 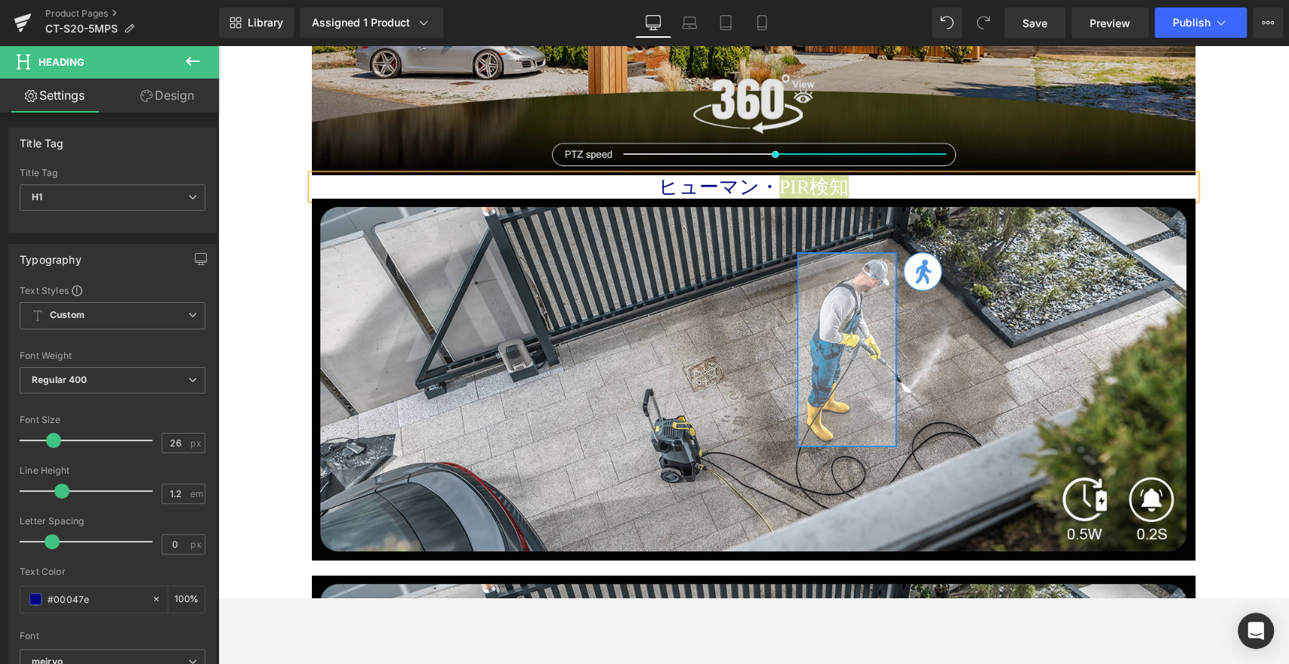 What do you see at coordinates (1110, 23) in the screenshot?
I see `span: Preview` at bounding box center [1110, 23].